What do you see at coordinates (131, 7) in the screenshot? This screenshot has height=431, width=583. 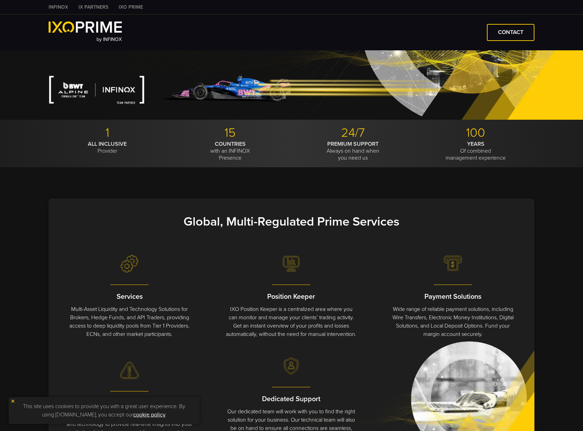 I see `a: IXO PRIME` at bounding box center [131, 7].